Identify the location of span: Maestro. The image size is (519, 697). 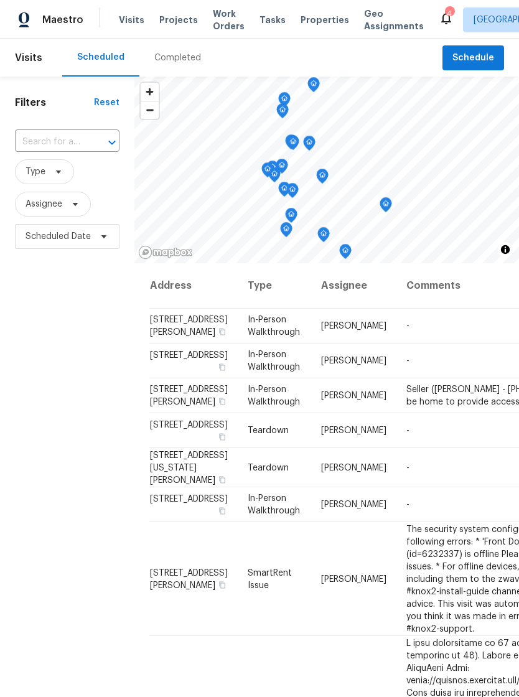
(63, 20).